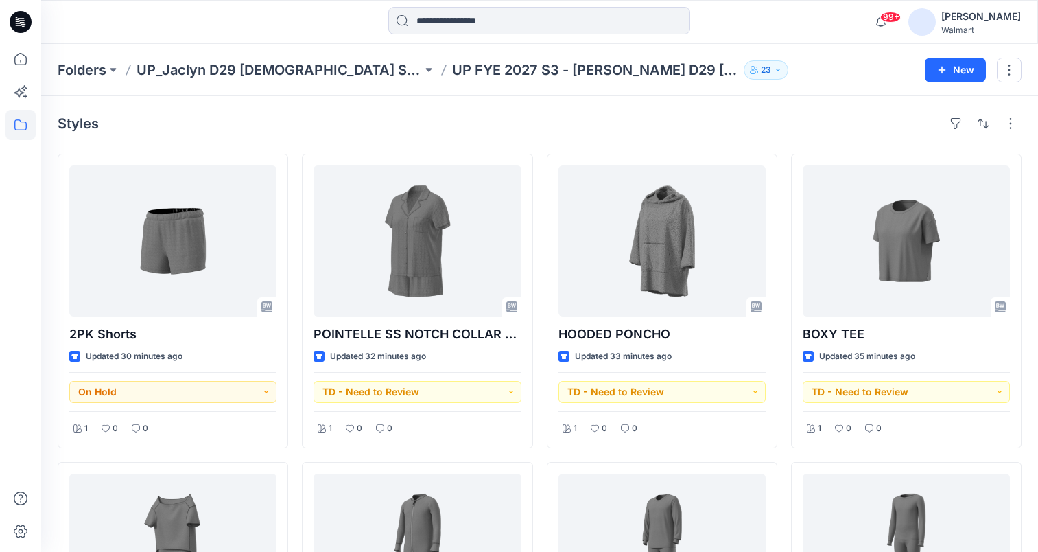  Describe the element at coordinates (906, 241) in the screenshot. I see `a: BOXY TEE` at that location.